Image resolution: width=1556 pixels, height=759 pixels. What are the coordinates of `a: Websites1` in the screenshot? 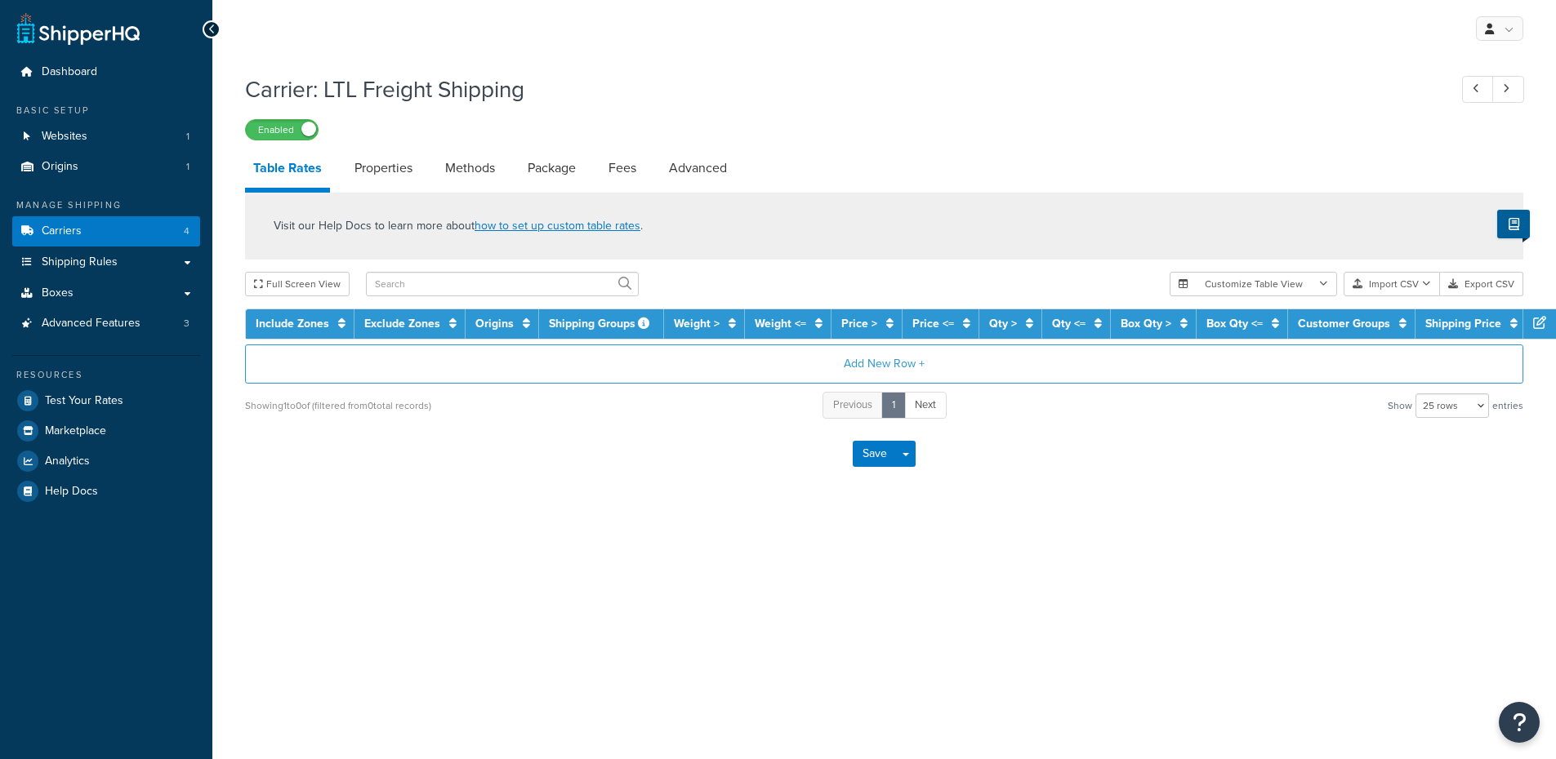 It's located at (106, 136).